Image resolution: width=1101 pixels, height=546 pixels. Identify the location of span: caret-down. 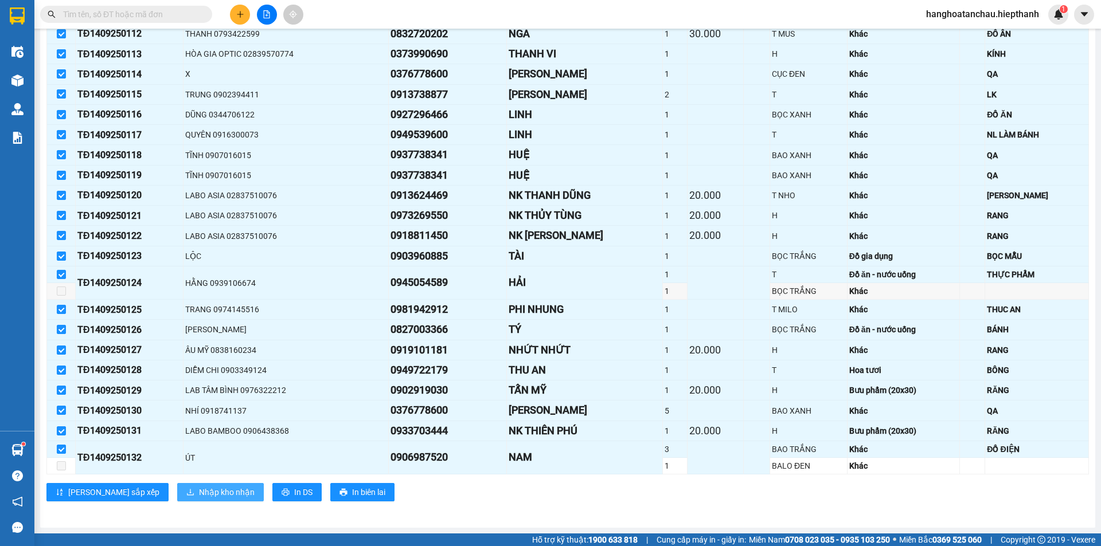
(1084, 14).